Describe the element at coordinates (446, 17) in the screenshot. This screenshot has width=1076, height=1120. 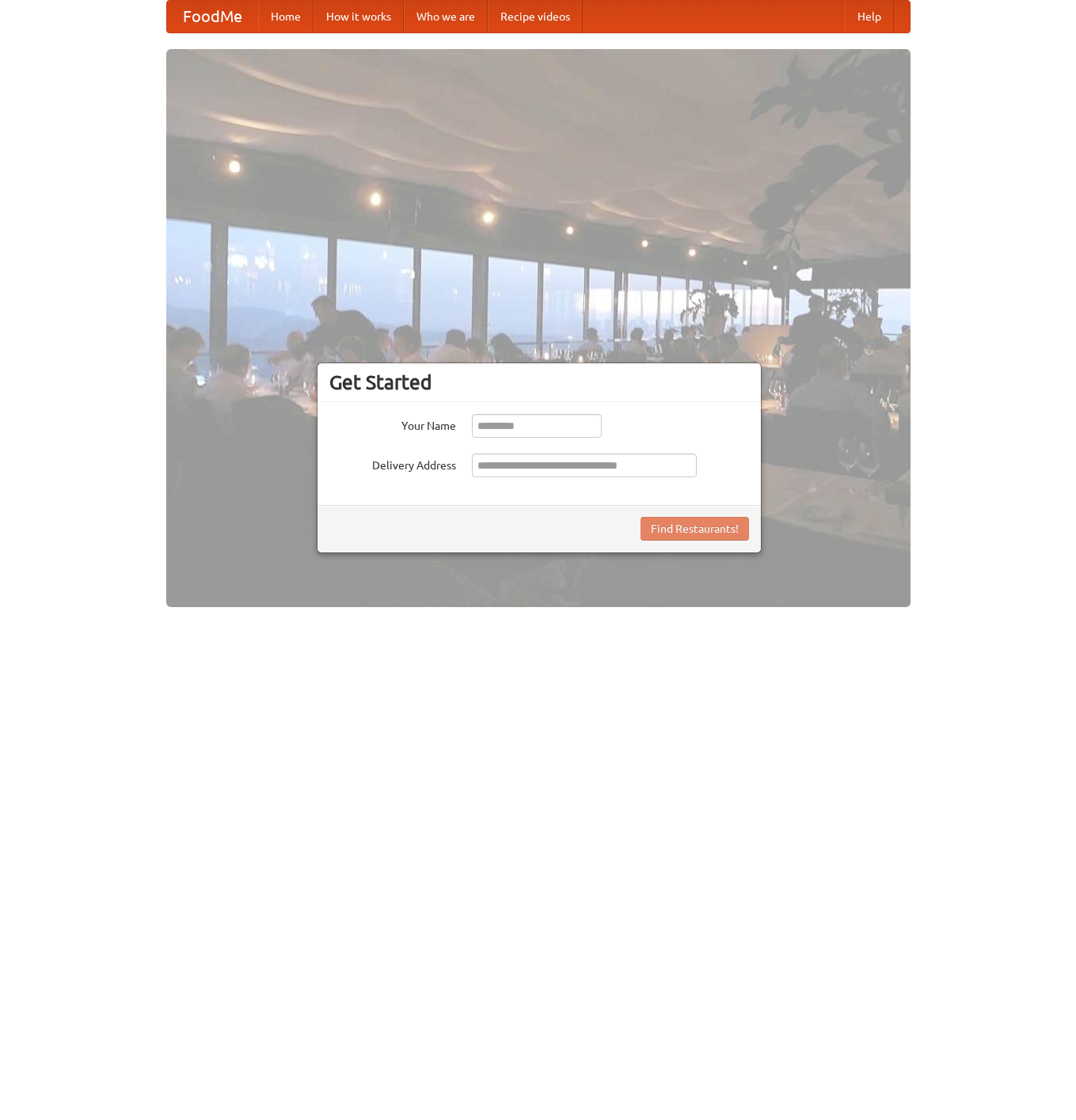
I see `a: Who we are` at that location.